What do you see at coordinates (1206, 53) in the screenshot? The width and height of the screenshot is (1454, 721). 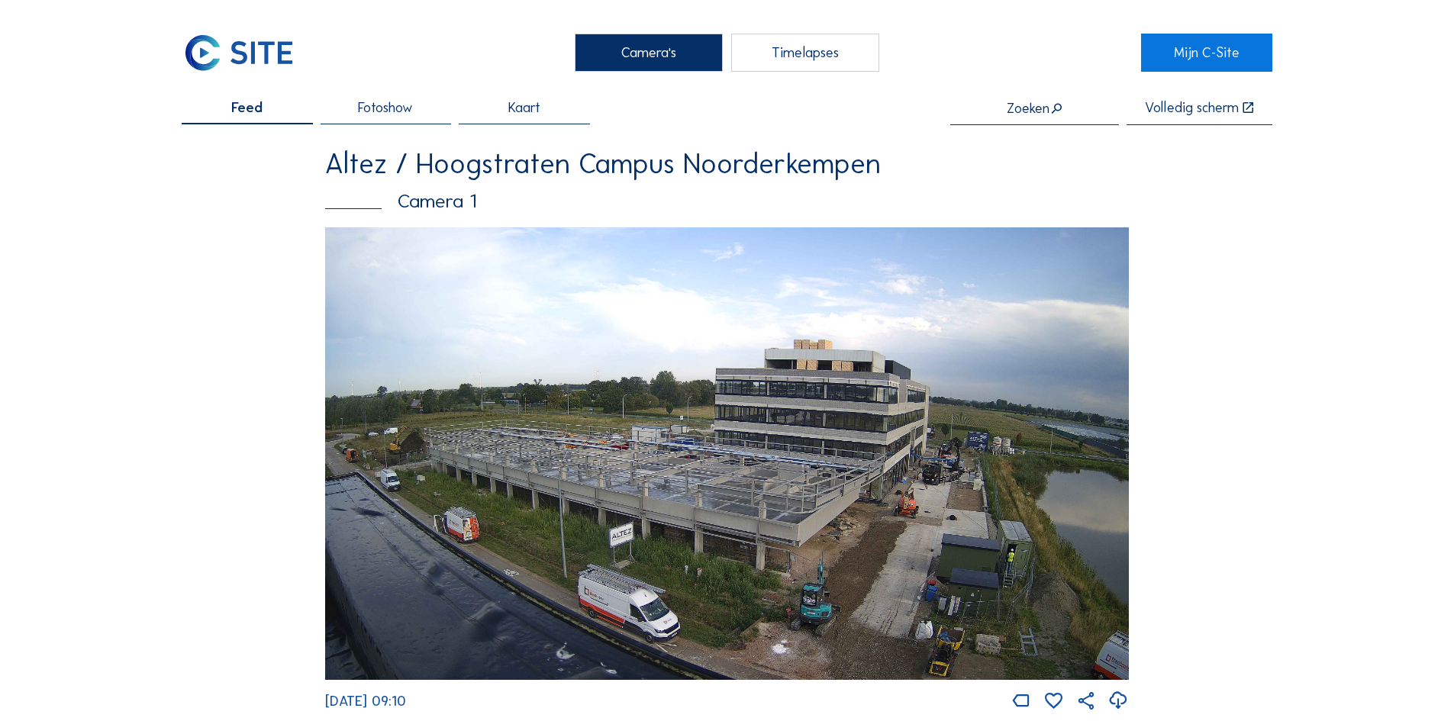 I see `a: Mijn C-Site` at bounding box center [1206, 53].